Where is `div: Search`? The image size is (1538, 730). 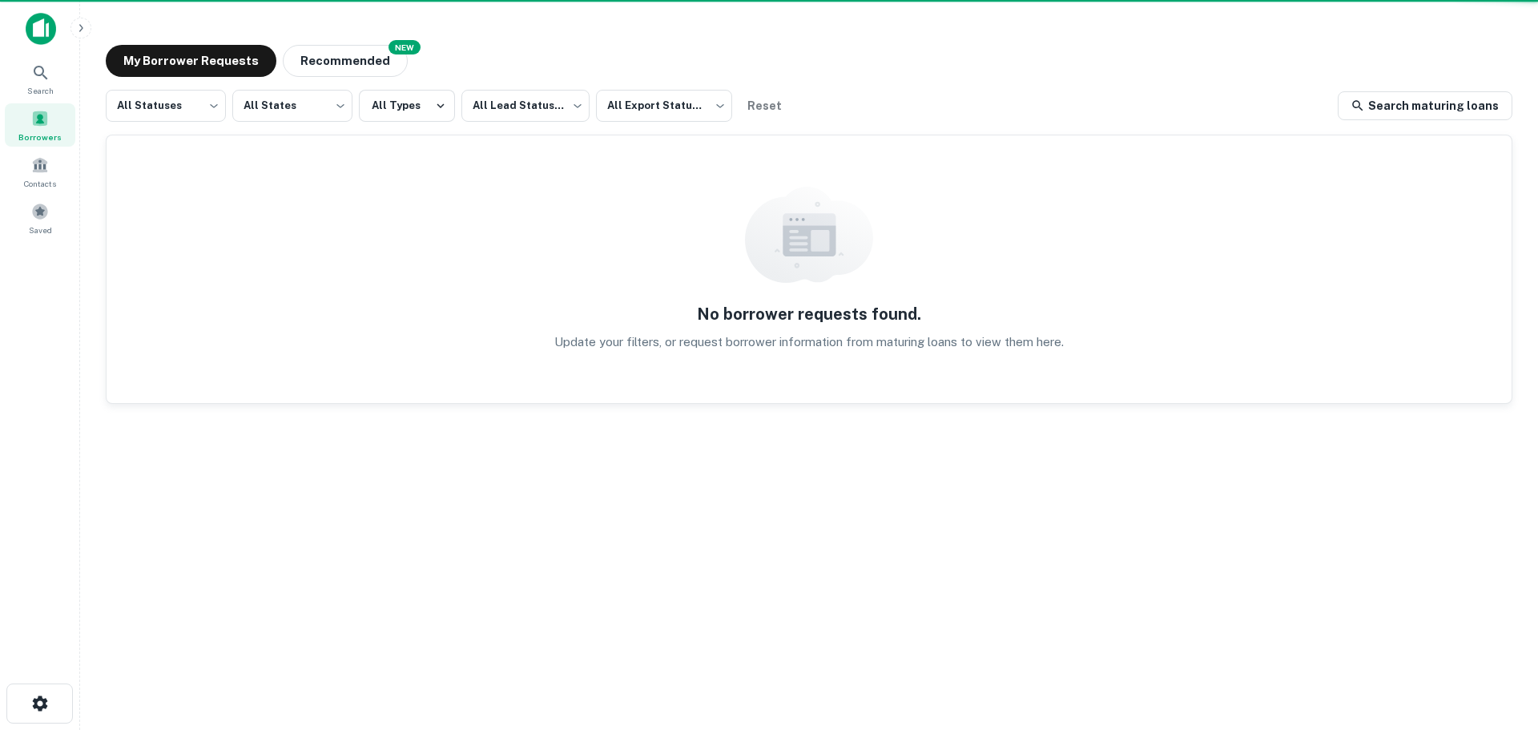
div: Search is located at coordinates (40, 78).